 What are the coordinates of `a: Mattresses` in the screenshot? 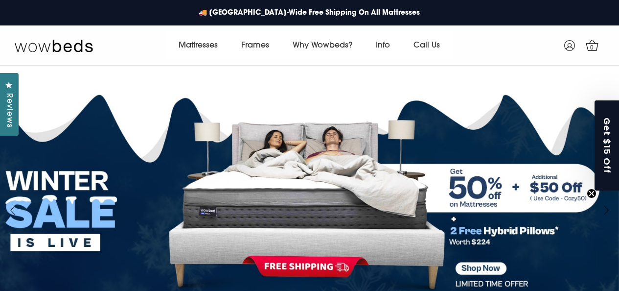 It's located at (198, 46).